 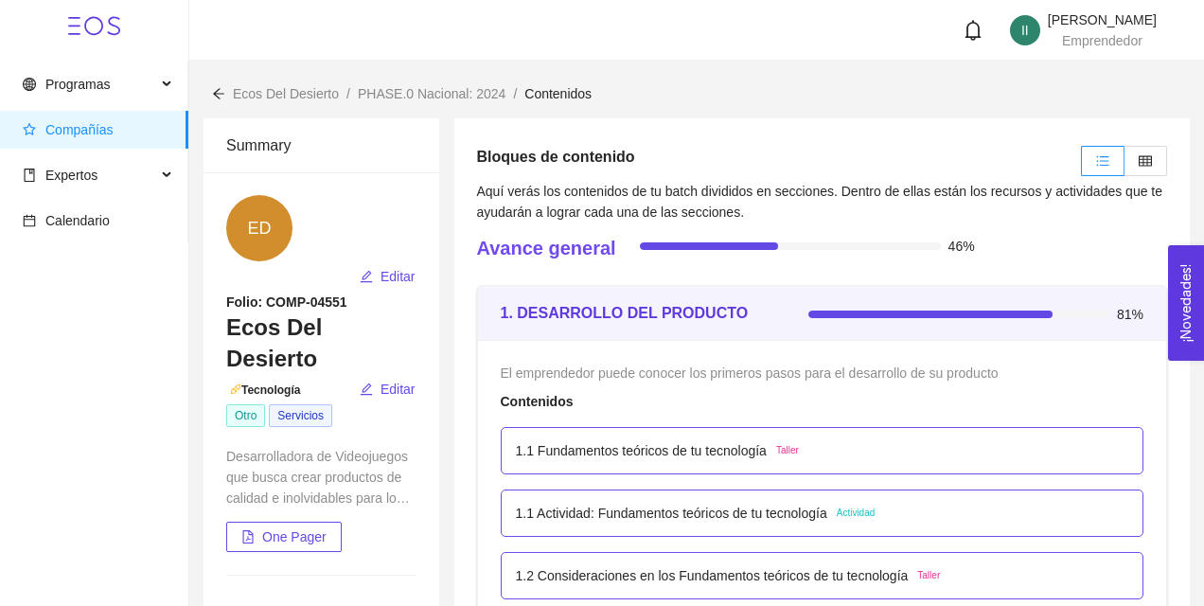 I want to click on strong: 1. DESARROLLO DEL PRODUCTO, so click(x=625, y=312).